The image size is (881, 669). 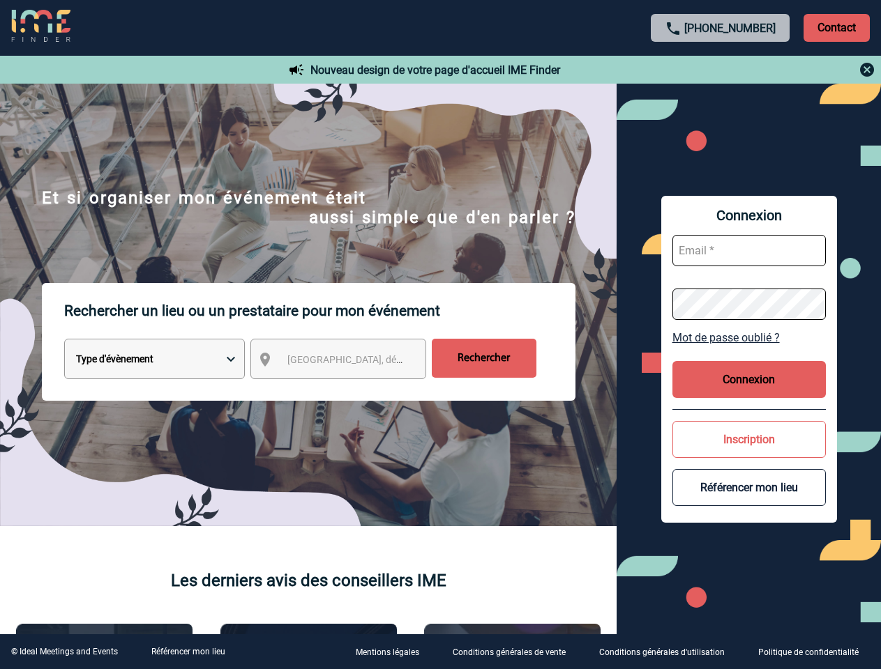 What do you see at coordinates (814, 652) in the screenshot?
I see `a: Politique de confidentialité` at bounding box center [814, 652].